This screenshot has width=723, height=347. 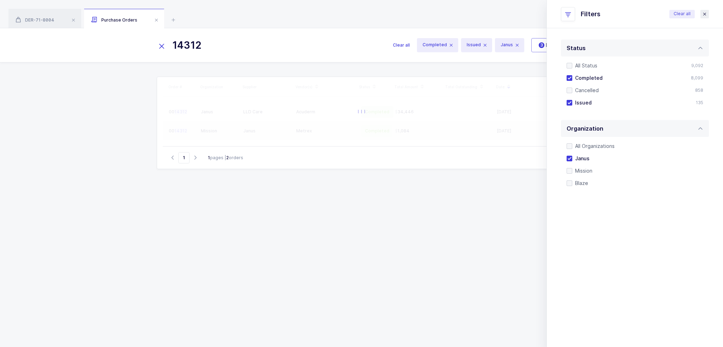 I want to click on sup: 3, so click(x=542, y=45).